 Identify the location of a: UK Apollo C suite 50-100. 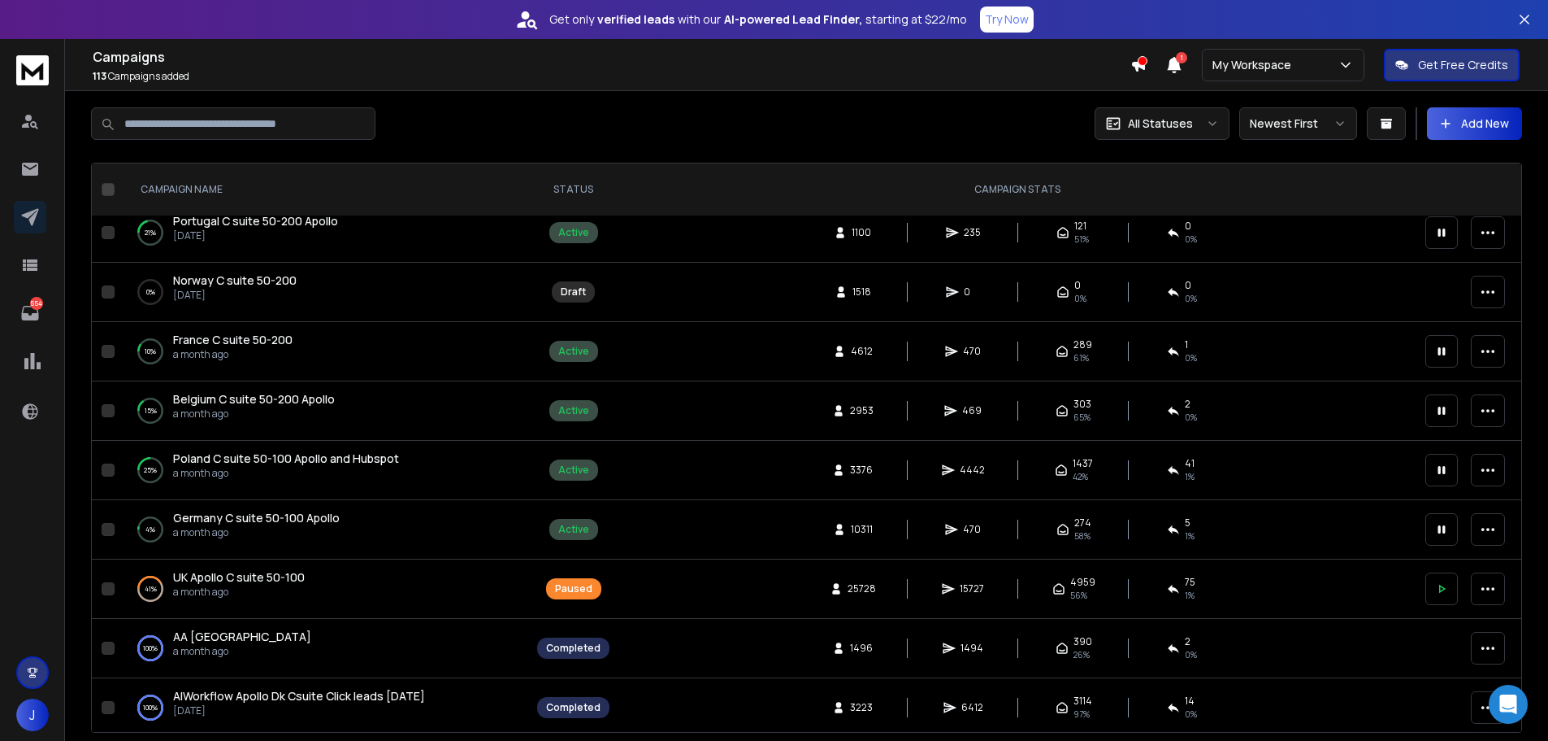
(239, 577).